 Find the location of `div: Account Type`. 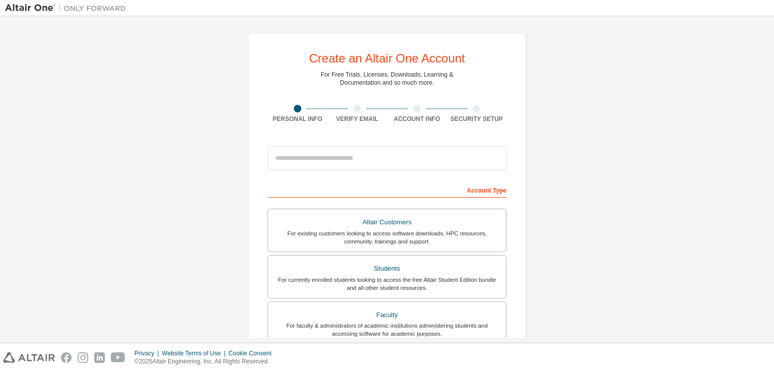

div: Account Type is located at coordinates (387, 190).